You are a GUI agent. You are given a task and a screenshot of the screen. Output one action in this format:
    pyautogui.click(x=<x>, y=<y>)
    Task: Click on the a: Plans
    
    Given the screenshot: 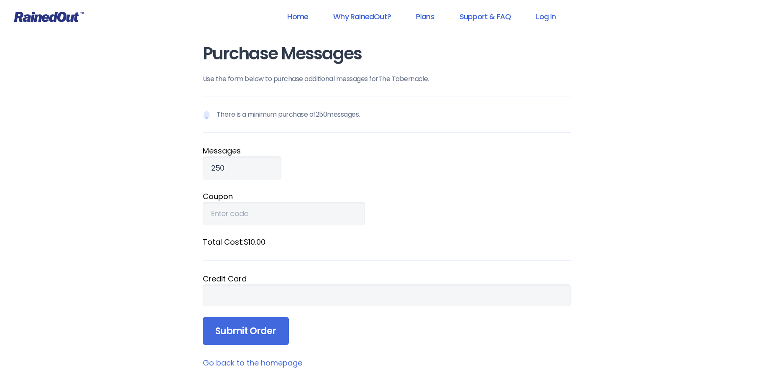 What is the action you would take?
    pyautogui.click(x=425, y=16)
    